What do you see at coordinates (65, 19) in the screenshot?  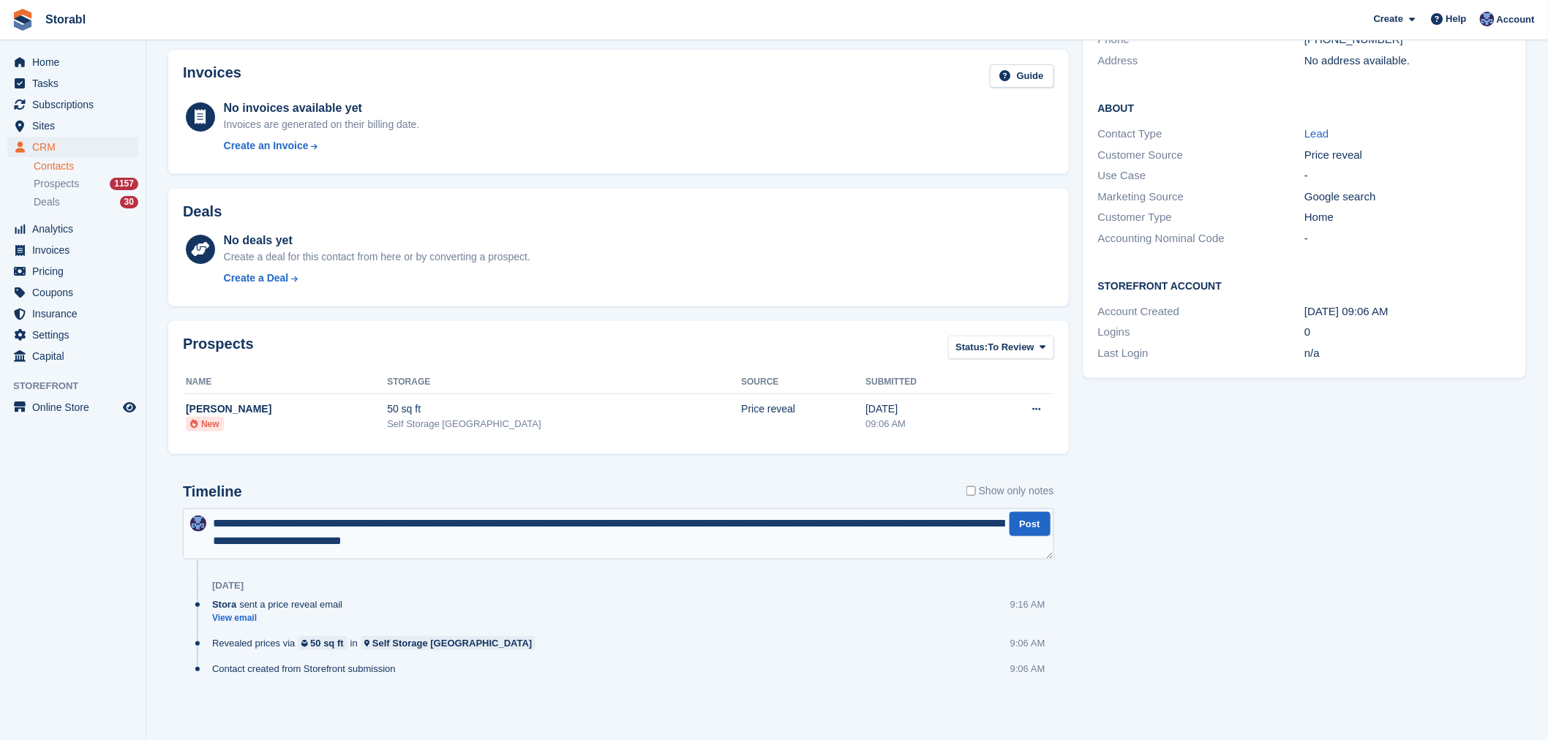 I see `a: Storabl` at bounding box center [65, 19].